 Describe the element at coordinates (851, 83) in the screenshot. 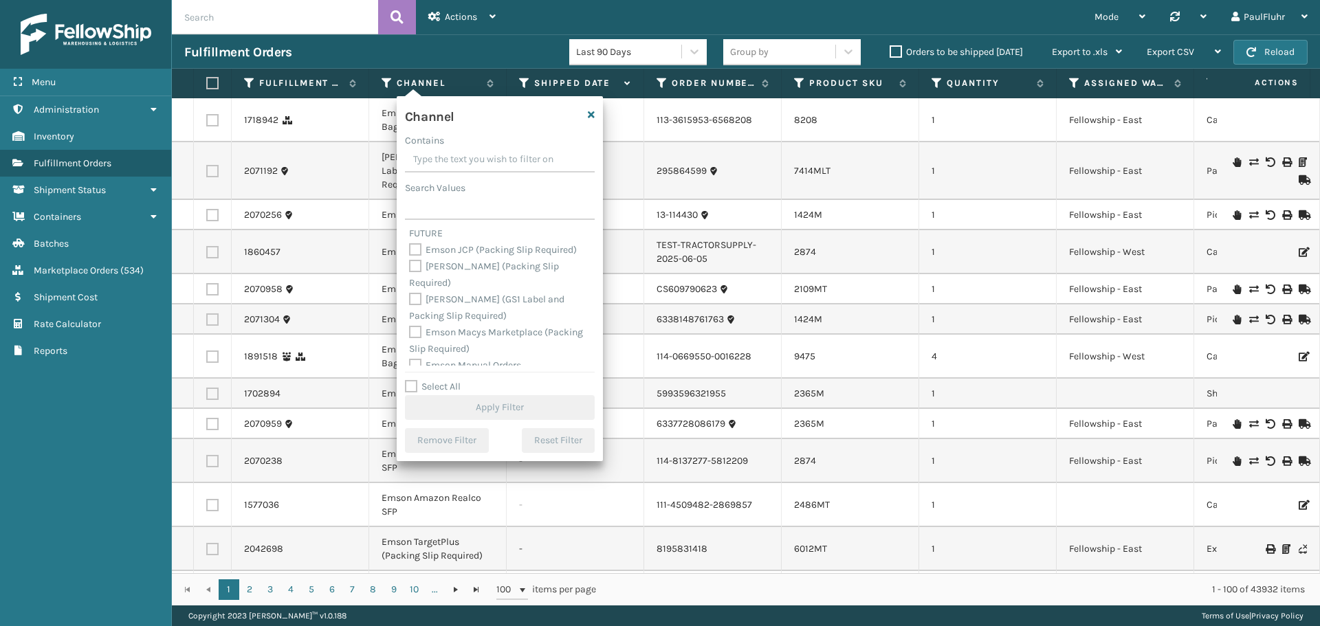

I see `label: Product SKU` at that location.